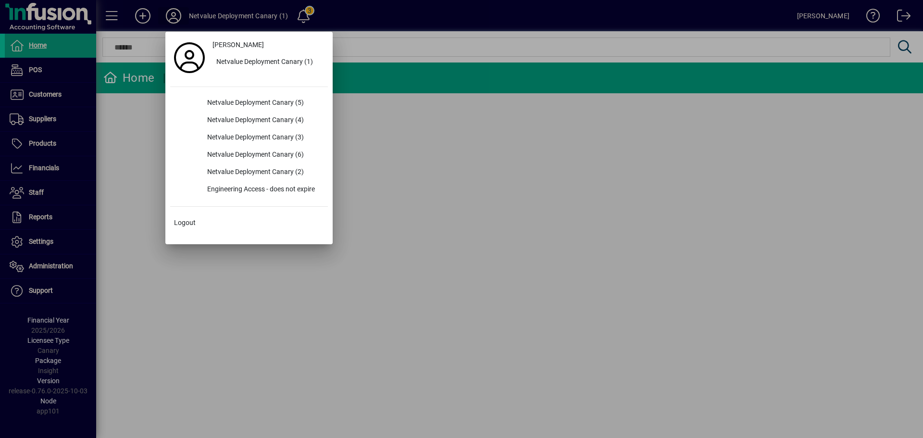 The width and height of the screenshot is (923, 438). What do you see at coordinates (189, 58) in the screenshot?
I see `a: Profile` at bounding box center [189, 58].